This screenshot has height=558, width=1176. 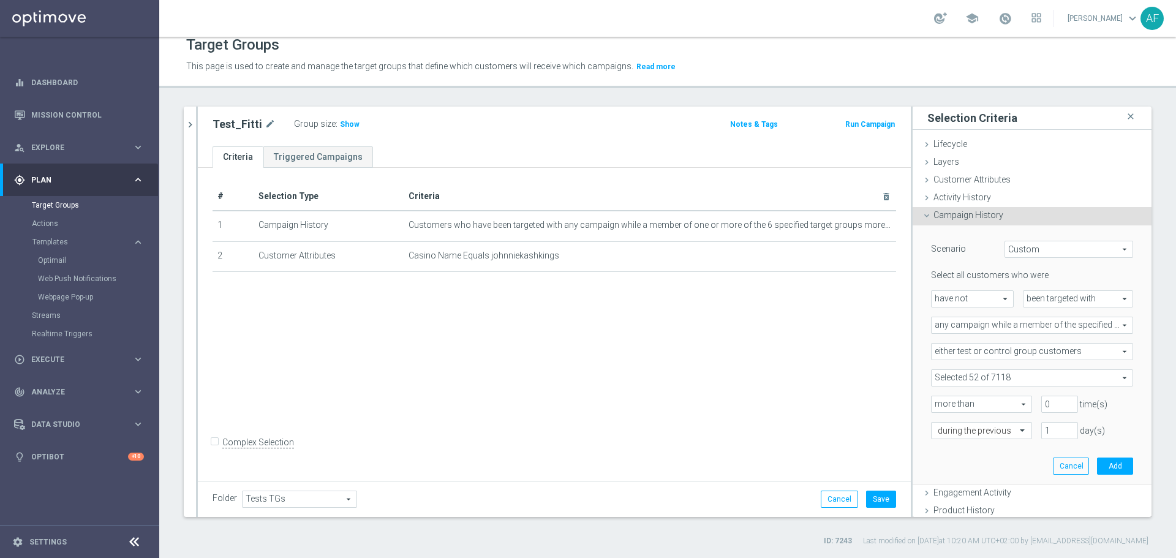 What do you see at coordinates (73, 424) in the screenshot?
I see `div: Data Studio` at bounding box center [73, 424].